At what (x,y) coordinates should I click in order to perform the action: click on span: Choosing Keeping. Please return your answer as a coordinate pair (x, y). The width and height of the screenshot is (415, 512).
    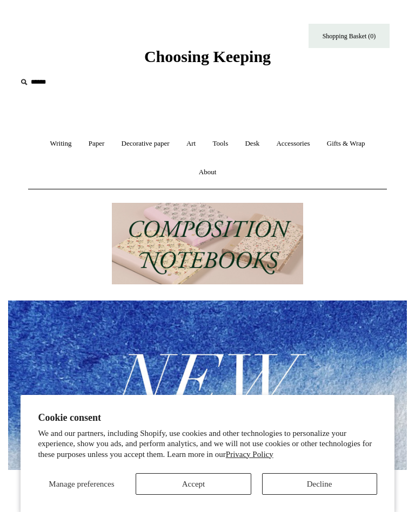
    Looking at the image, I should click on (207, 56).